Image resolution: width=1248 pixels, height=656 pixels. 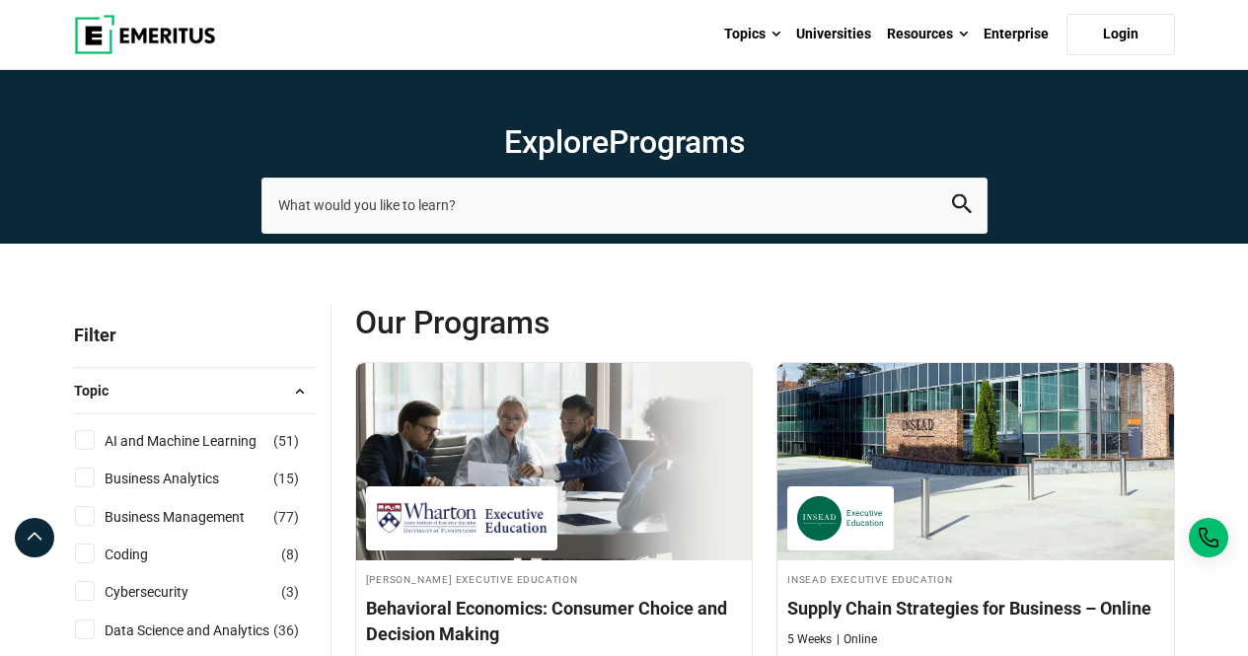 I want to click on span: Our Programs, so click(x=560, y=323).